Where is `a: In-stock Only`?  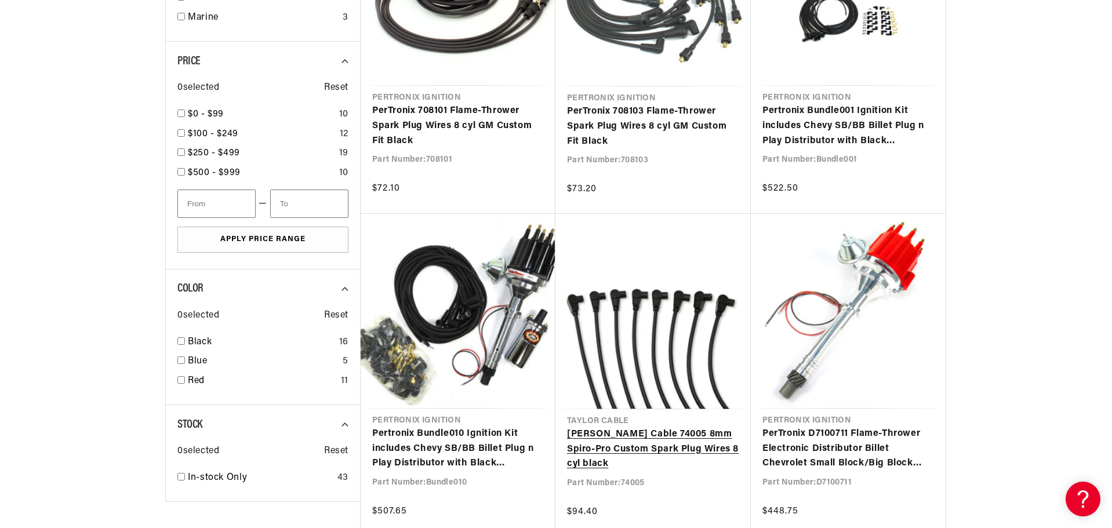 a: In-stock Only is located at coordinates (260, 478).